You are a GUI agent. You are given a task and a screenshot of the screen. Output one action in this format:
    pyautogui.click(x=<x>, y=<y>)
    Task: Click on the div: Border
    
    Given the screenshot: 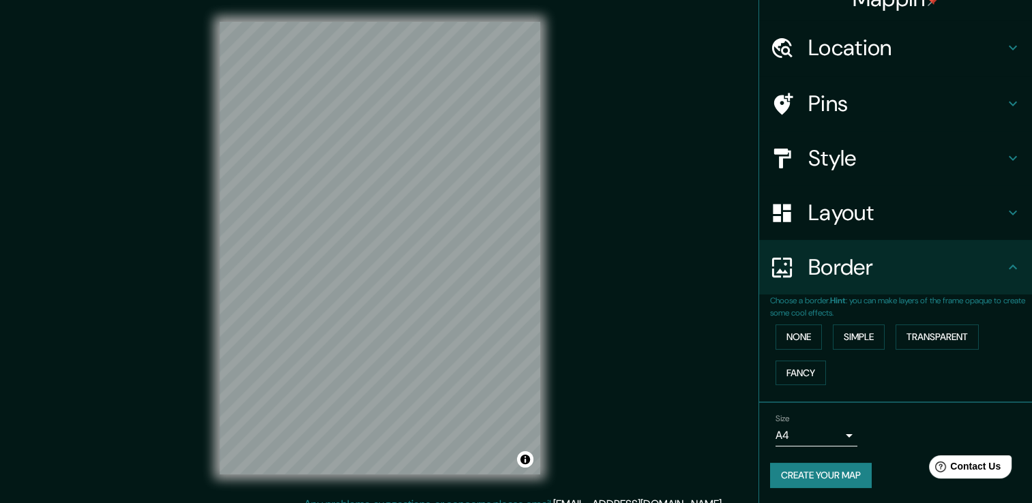 What is the action you would take?
    pyautogui.click(x=895, y=267)
    